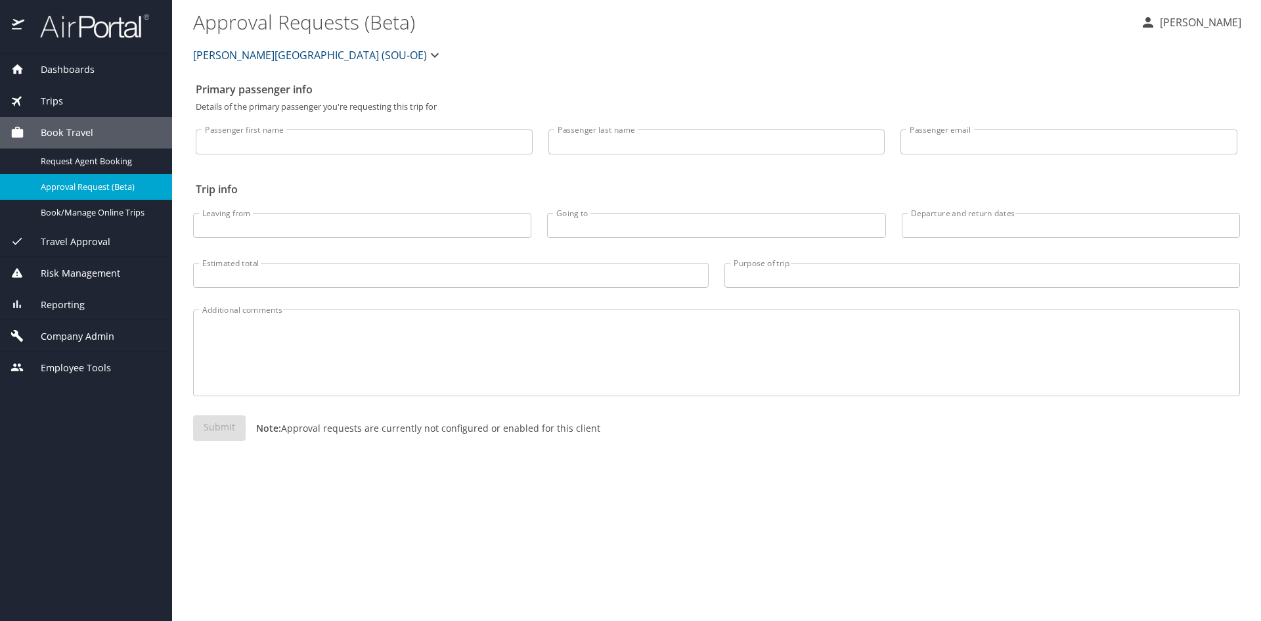 This screenshot has width=1261, height=621. Describe the element at coordinates (99, 187) in the screenshot. I see `span: Approval Request (Beta)` at that location.